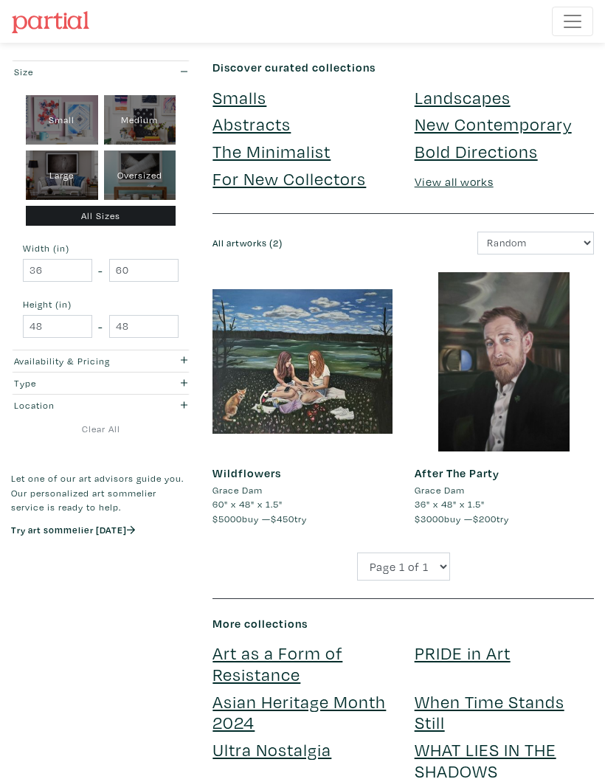 The image size is (605, 779). What do you see at coordinates (100, 304) in the screenshot?
I see `small: Height (in)` at bounding box center [100, 304].